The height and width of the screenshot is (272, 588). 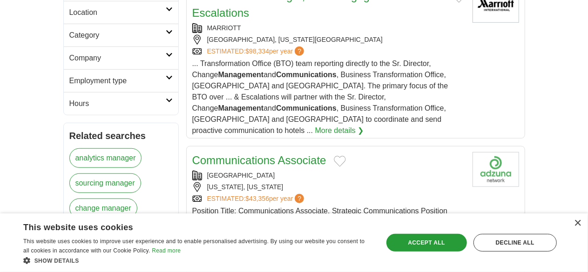 I want to click on span: $43,356, so click(x=257, y=199).